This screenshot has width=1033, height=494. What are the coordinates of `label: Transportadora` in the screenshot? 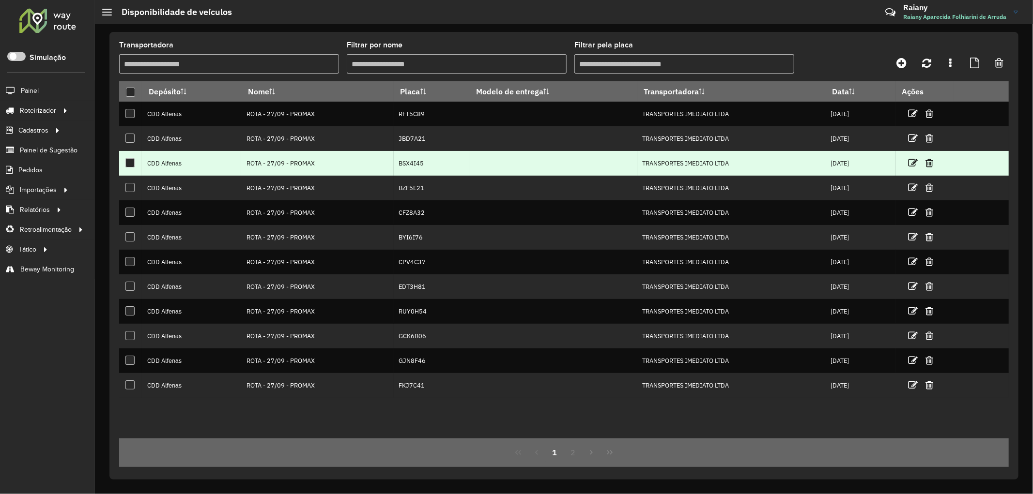 It's located at (146, 45).